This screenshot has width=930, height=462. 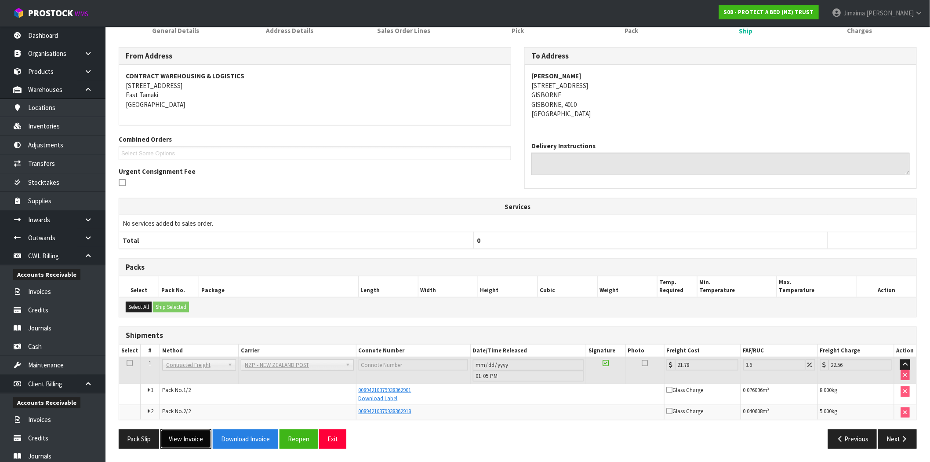 I want to click on span: 8.000, so click(x=826, y=389).